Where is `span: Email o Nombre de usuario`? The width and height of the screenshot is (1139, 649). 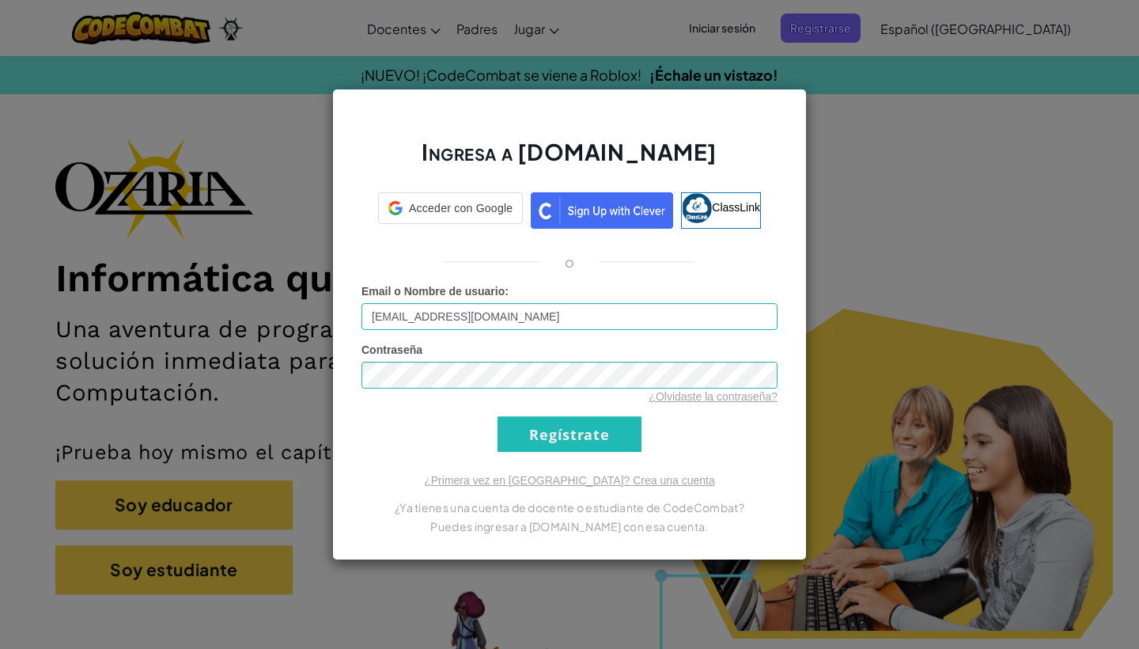 span: Email o Nombre de usuario is located at coordinates (433, 291).